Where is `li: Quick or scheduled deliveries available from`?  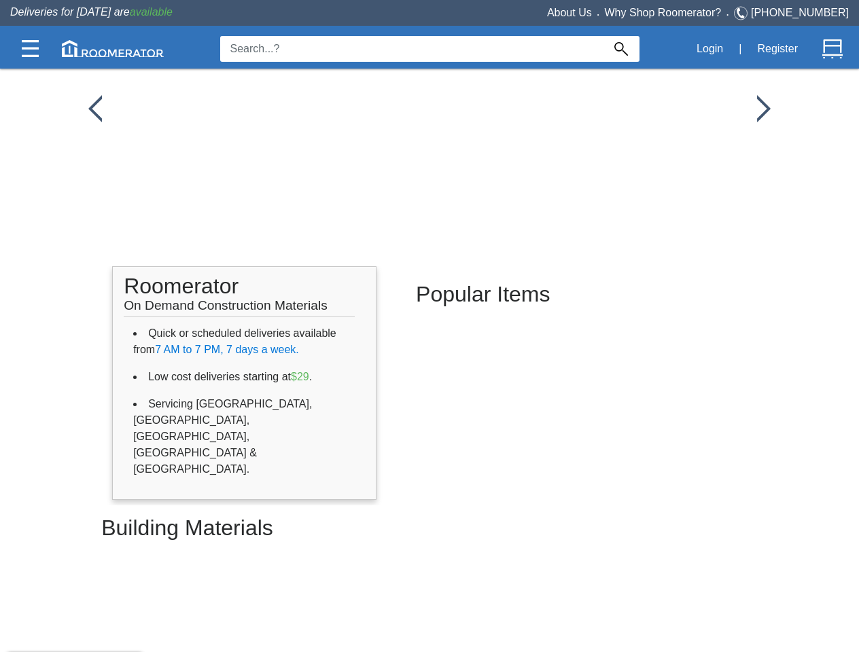 li: Quick or scheduled deliveries available from is located at coordinates (244, 342).